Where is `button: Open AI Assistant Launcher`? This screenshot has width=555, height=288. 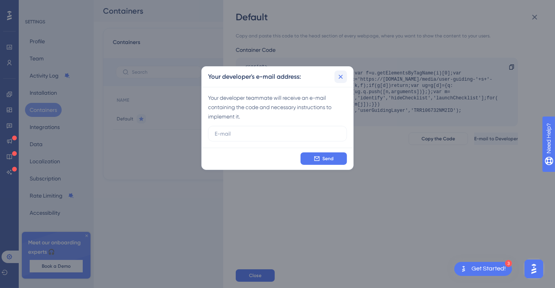
button: Open AI Assistant Launcher is located at coordinates (12, 12).